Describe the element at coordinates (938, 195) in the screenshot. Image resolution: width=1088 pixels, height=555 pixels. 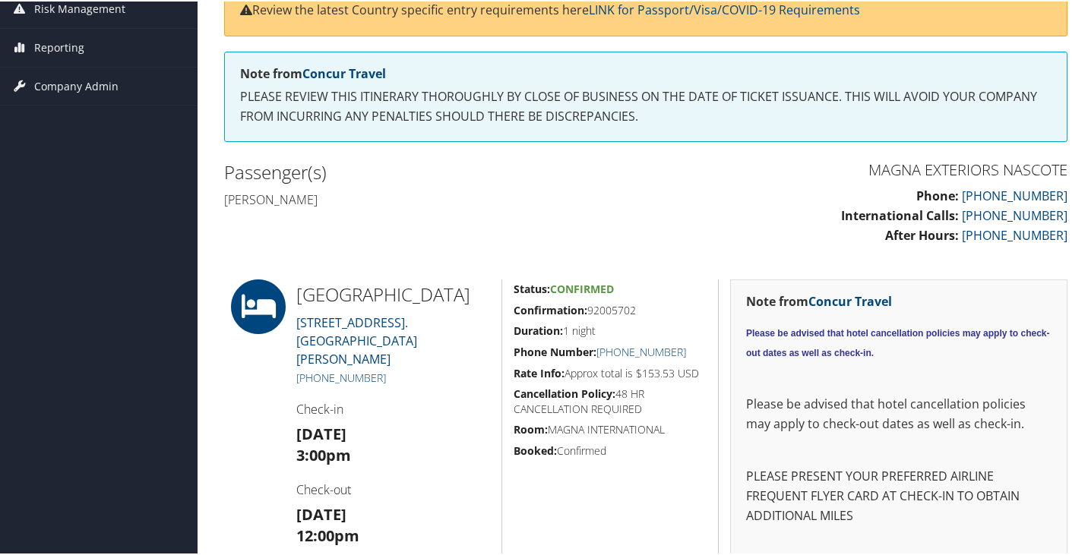
I see `strong: Phone:` at that location.